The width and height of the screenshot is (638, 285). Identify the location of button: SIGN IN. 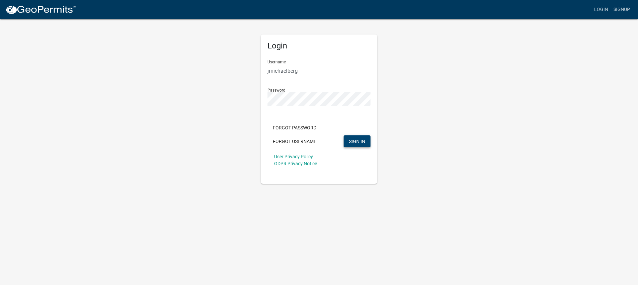
(357, 141).